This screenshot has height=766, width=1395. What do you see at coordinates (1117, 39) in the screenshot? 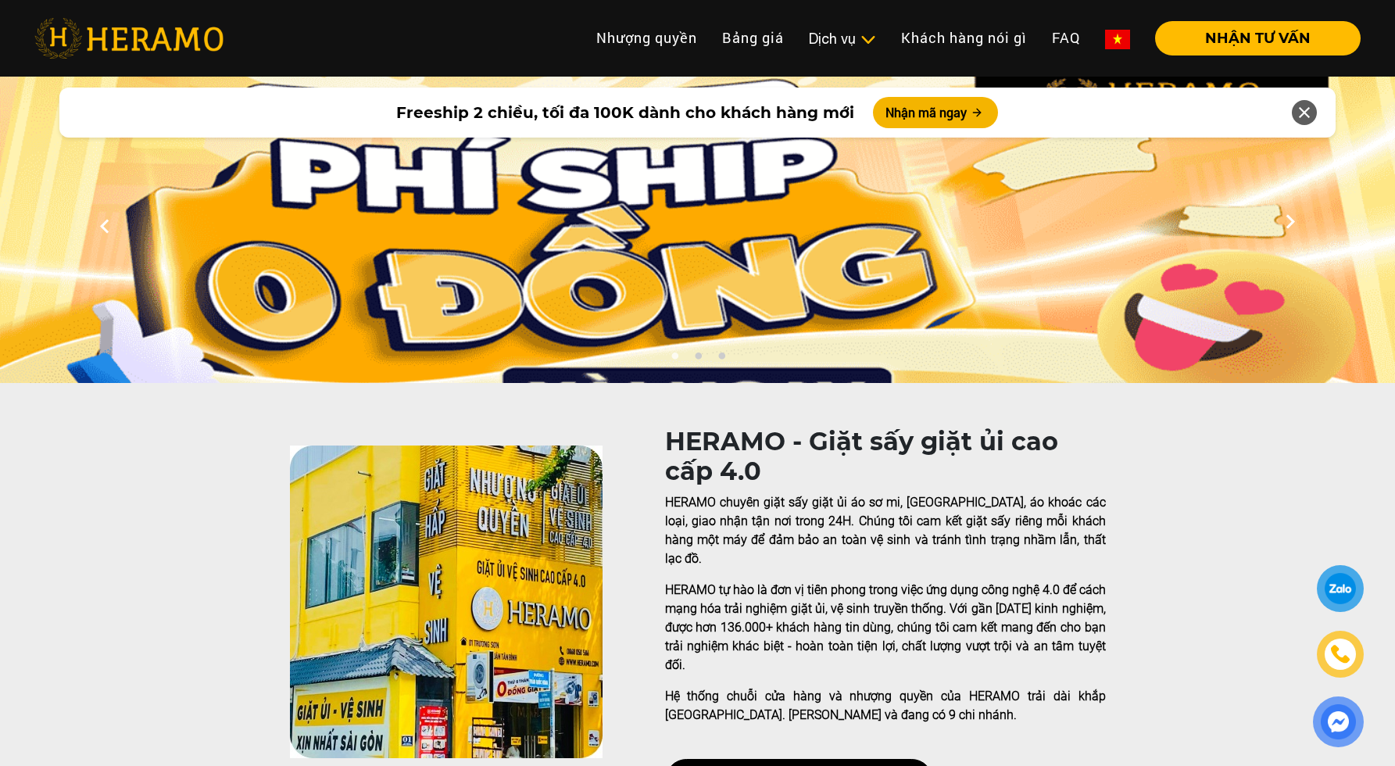
I see `img: vn-flag.png` at bounding box center [1117, 39].